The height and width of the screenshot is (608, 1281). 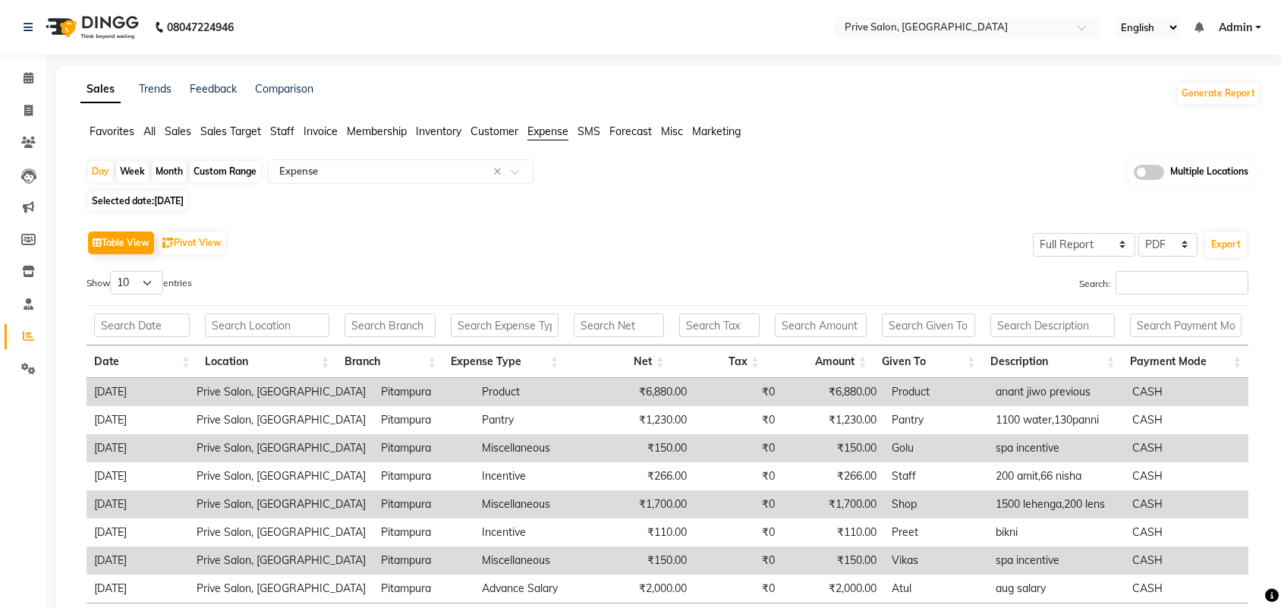 I want to click on span: Staff, so click(x=282, y=131).